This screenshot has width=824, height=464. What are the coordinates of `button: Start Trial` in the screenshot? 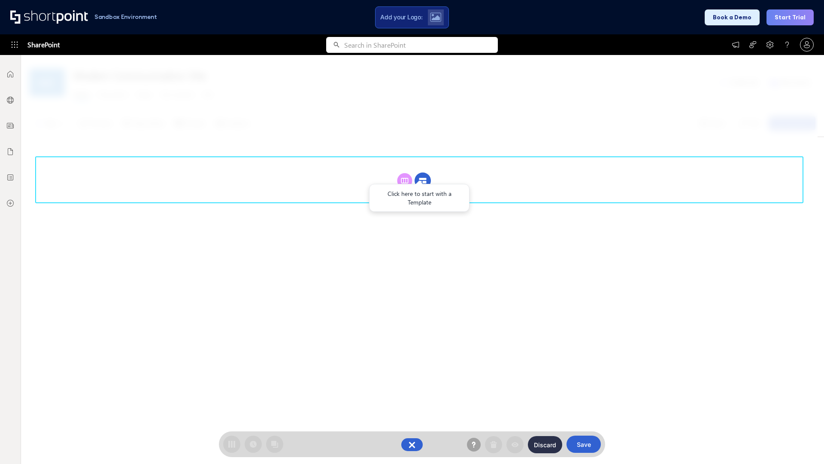 It's located at (790, 17).